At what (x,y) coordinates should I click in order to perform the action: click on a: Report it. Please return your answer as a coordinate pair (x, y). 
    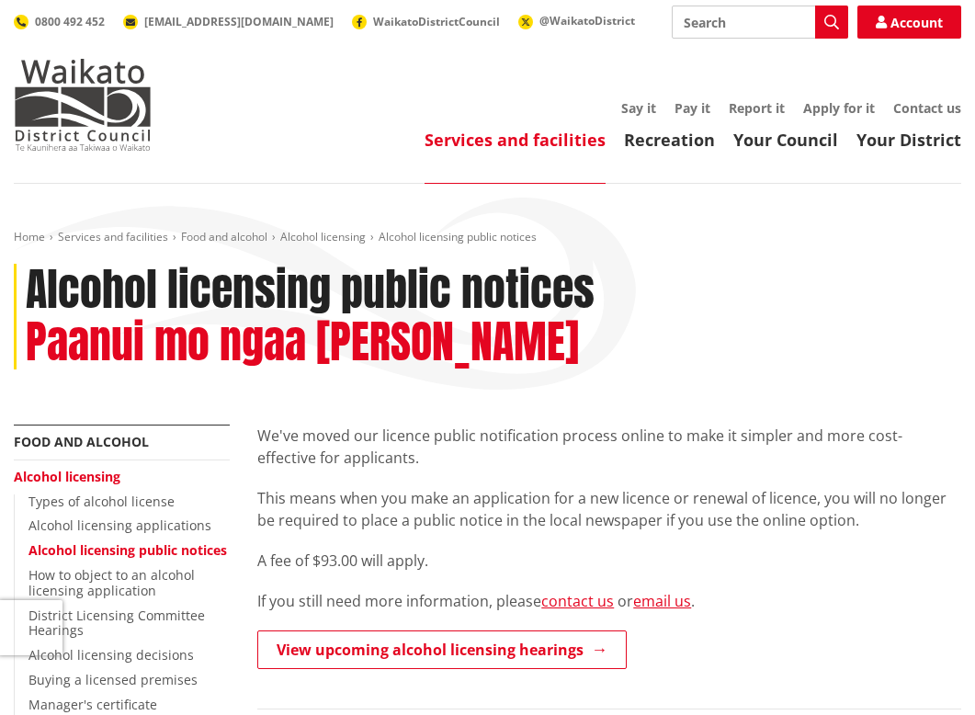
    Looking at the image, I should click on (756, 107).